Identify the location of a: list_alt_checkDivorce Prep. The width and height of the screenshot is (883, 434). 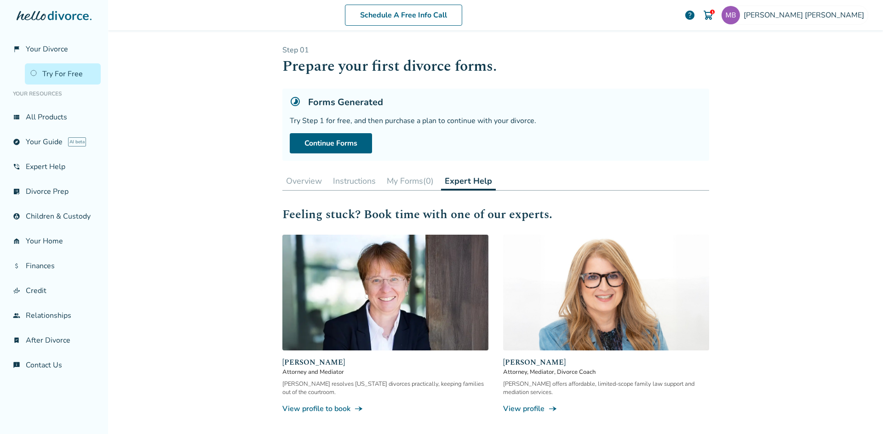
(54, 192).